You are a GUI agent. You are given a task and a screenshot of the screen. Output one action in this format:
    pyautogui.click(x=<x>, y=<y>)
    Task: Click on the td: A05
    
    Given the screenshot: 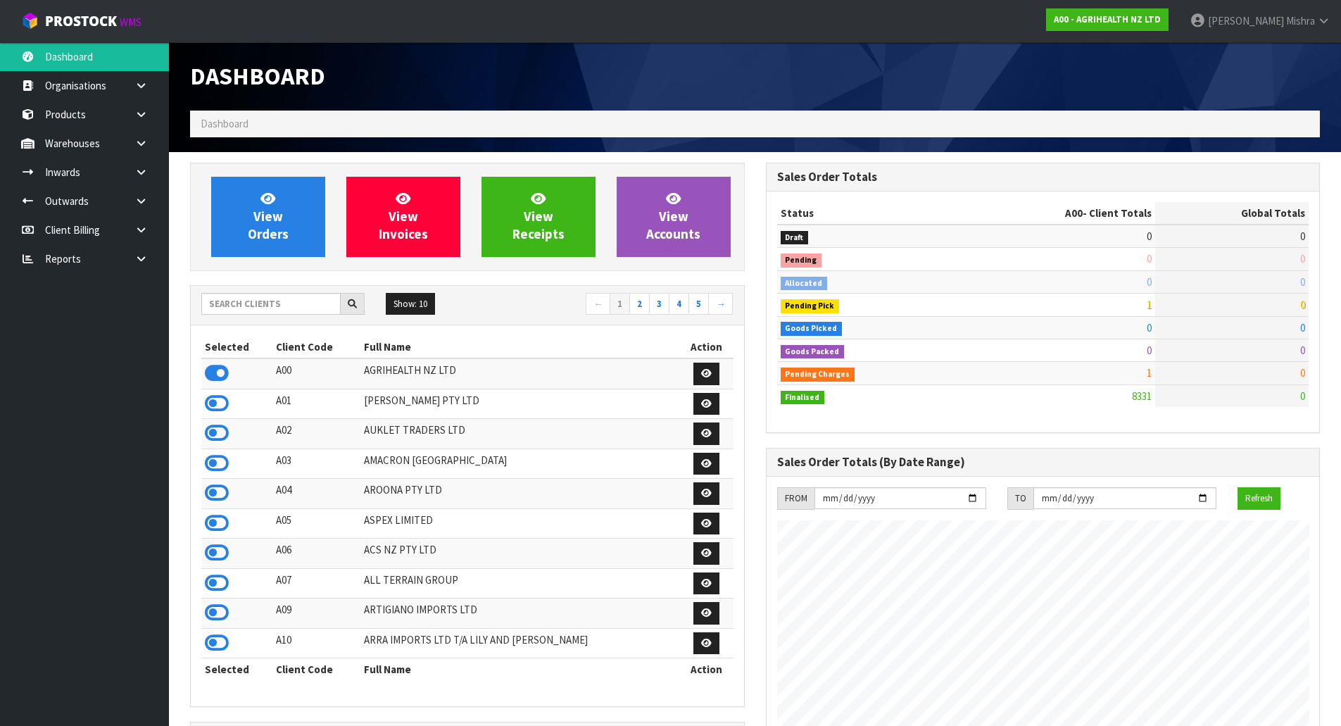 What is the action you would take?
    pyautogui.click(x=317, y=523)
    